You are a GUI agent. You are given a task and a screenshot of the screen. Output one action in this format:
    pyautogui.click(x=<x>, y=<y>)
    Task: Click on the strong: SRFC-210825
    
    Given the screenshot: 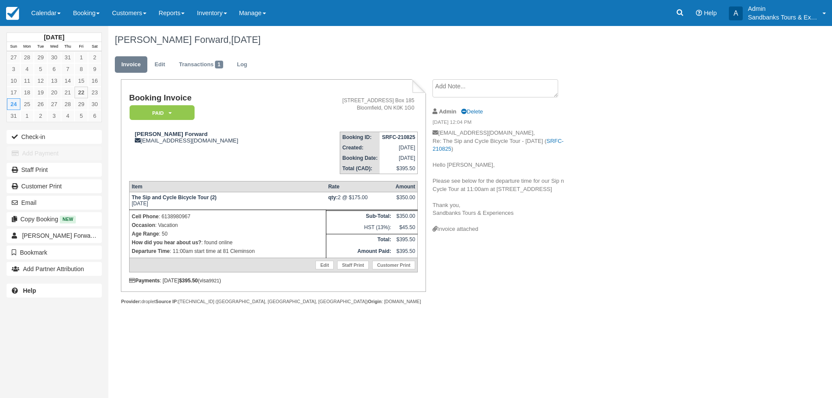 What is the action you would take?
    pyautogui.click(x=398, y=137)
    